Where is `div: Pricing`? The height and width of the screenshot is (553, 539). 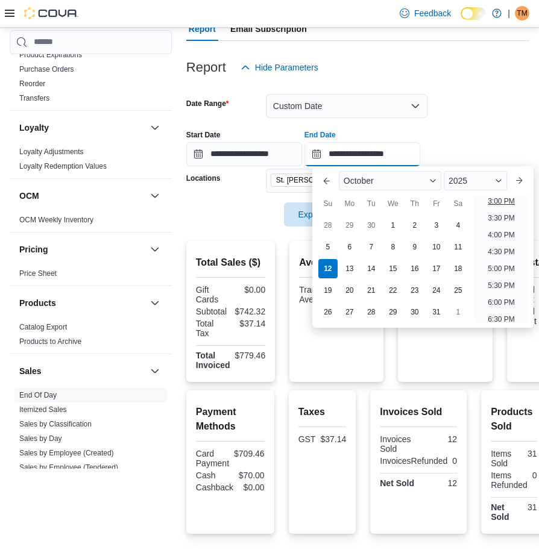
div: Pricing is located at coordinates (90, 276).